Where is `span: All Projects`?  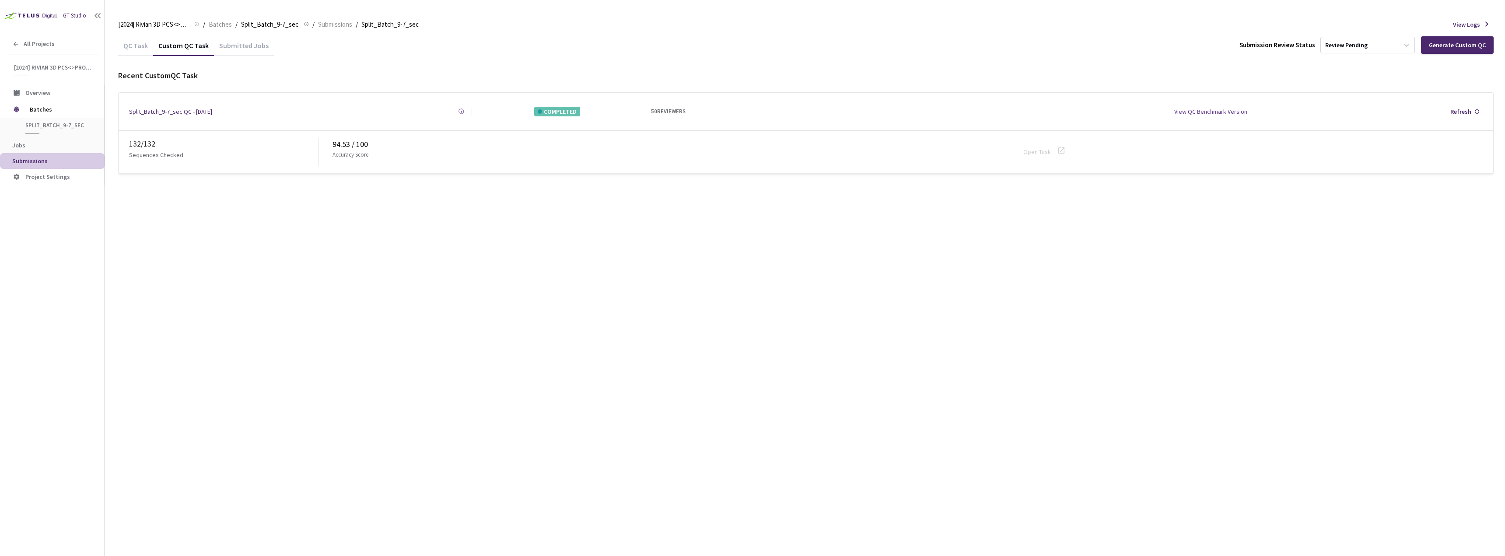
span: All Projects is located at coordinates (39, 44).